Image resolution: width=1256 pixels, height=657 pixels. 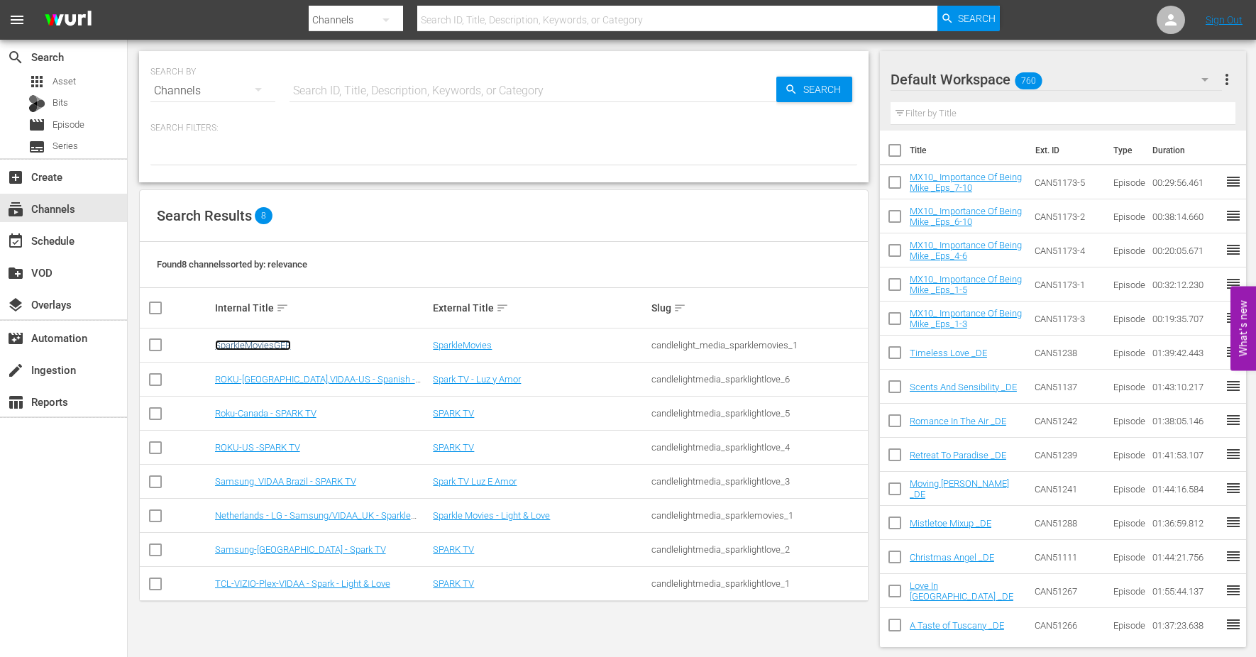 What do you see at coordinates (504, 128) in the screenshot?
I see `p: Search Filters:` at bounding box center [504, 128].